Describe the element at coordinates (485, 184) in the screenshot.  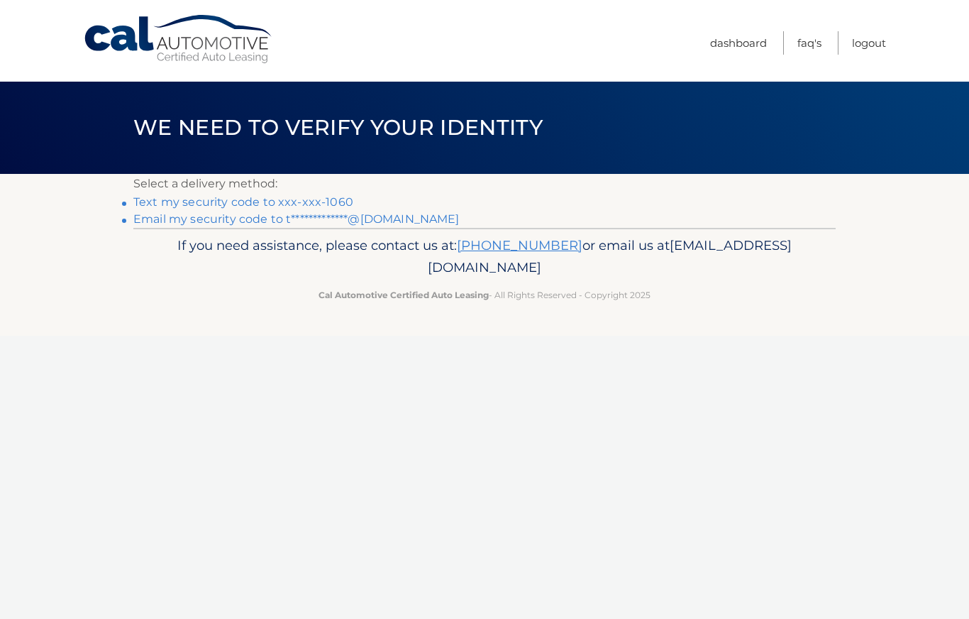
I see `p: Select a delivery method:` at that location.